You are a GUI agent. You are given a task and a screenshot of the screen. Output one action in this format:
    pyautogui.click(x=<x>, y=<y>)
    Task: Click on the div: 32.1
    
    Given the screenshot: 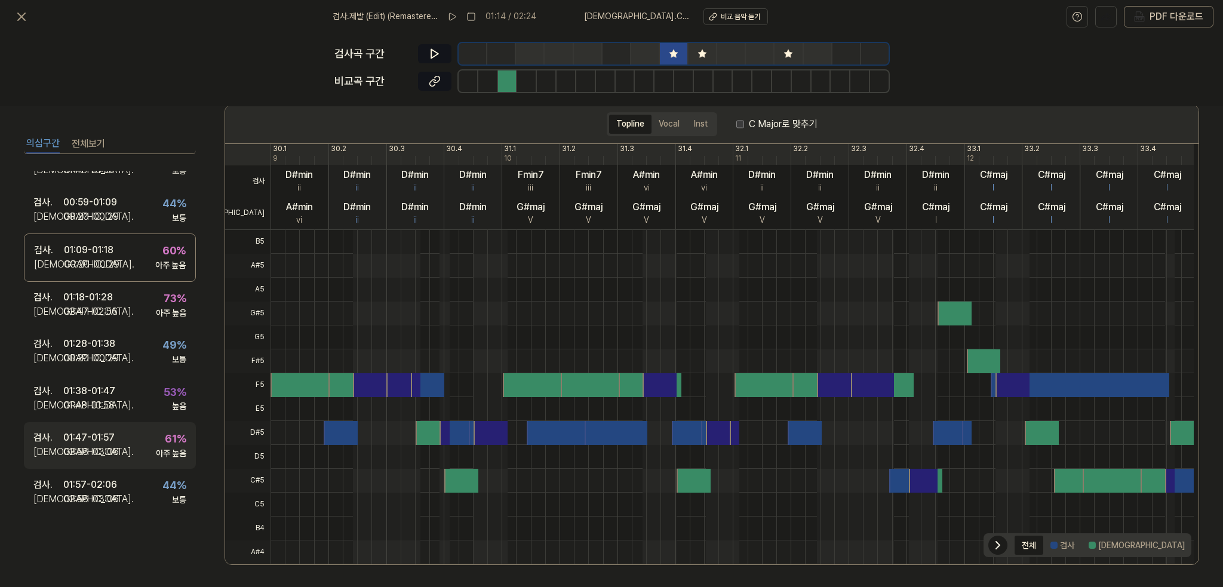 What is the action you would take?
    pyautogui.click(x=742, y=149)
    